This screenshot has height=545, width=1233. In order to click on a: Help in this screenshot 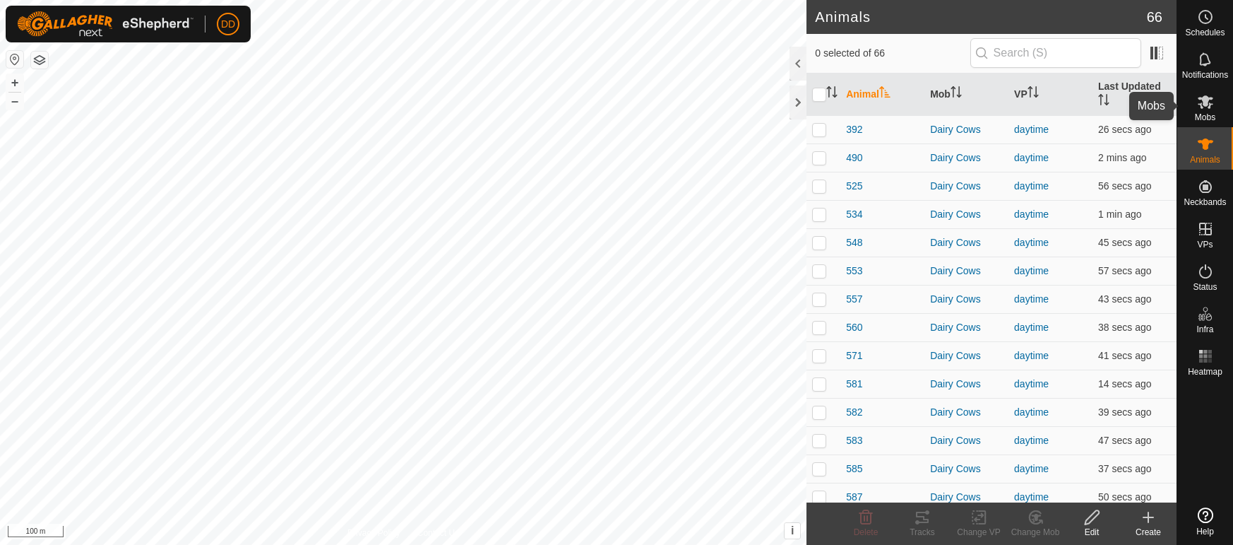, I will do `click(1205, 521)`.